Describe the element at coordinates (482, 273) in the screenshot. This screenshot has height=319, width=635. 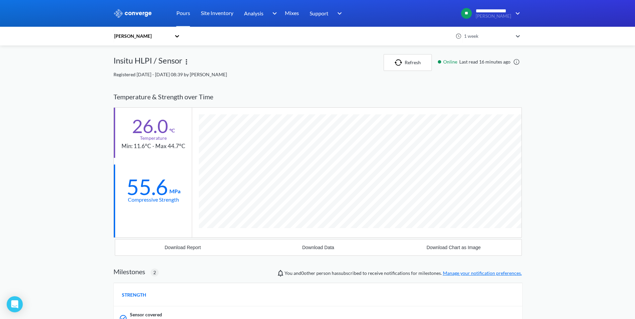
I see `a: Manage your notification preferences.` at that location.